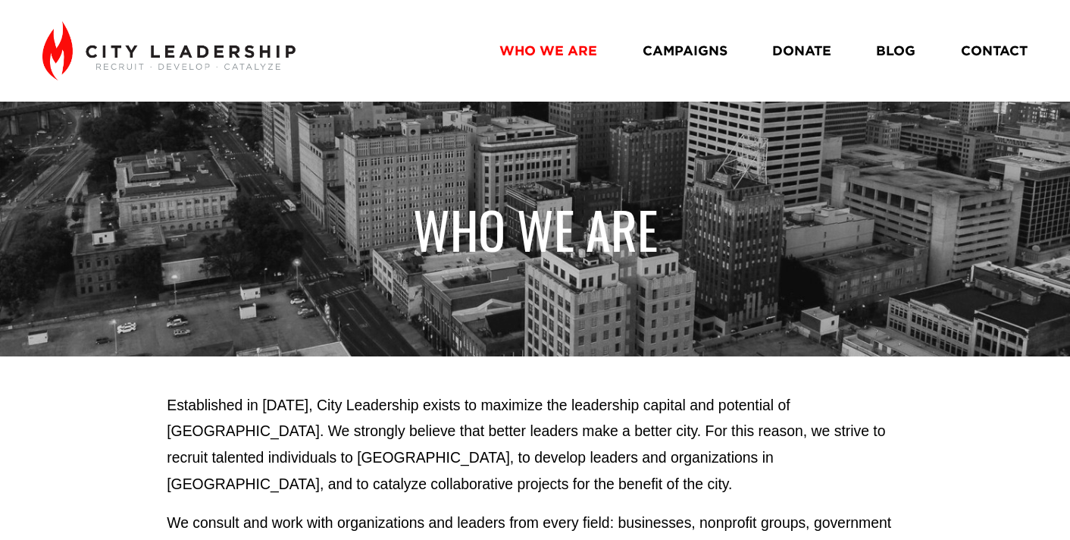 This screenshot has width=1070, height=540. Describe the element at coordinates (168, 51) in the screenshot. I see `a: City Leadership - Recruit. Develop. Catalyze.` at that location.